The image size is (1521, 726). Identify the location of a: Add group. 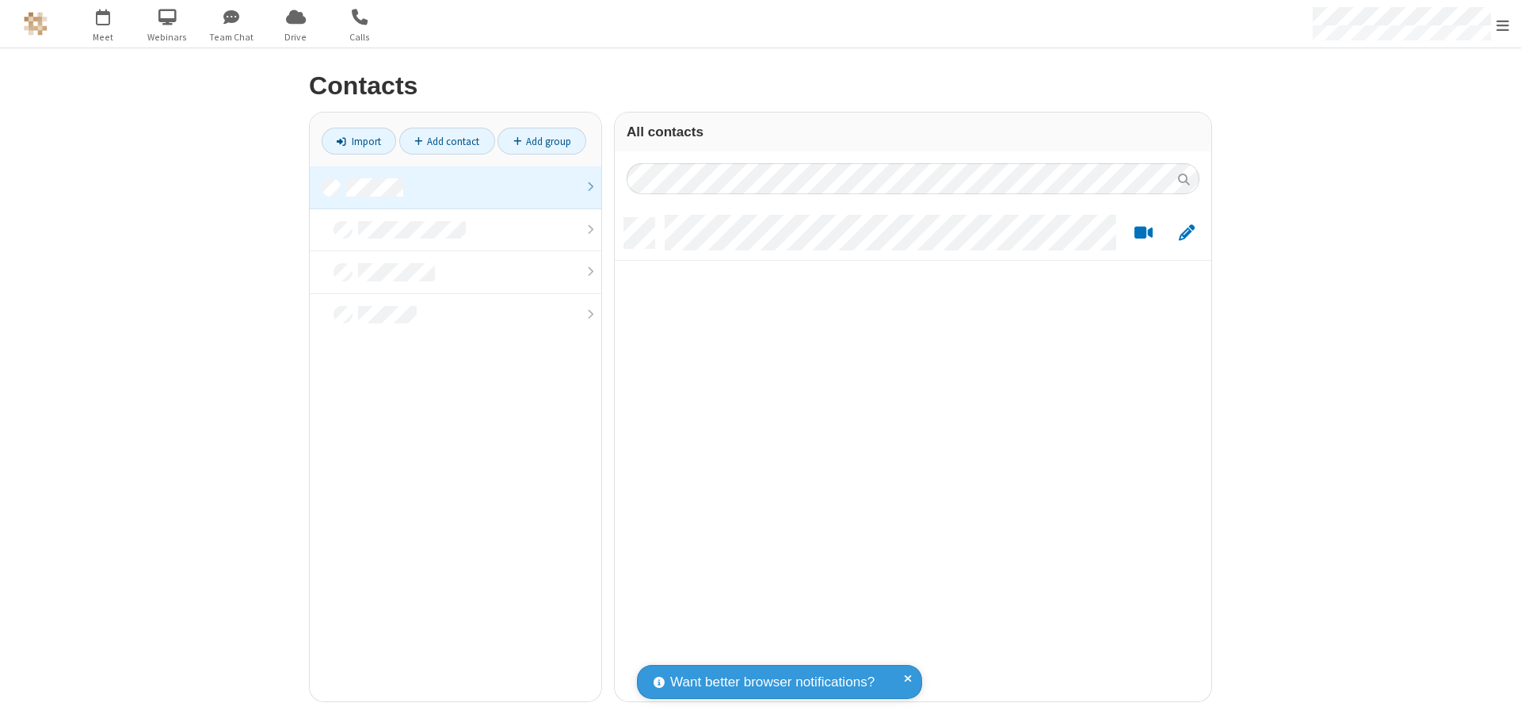
(542, 141).